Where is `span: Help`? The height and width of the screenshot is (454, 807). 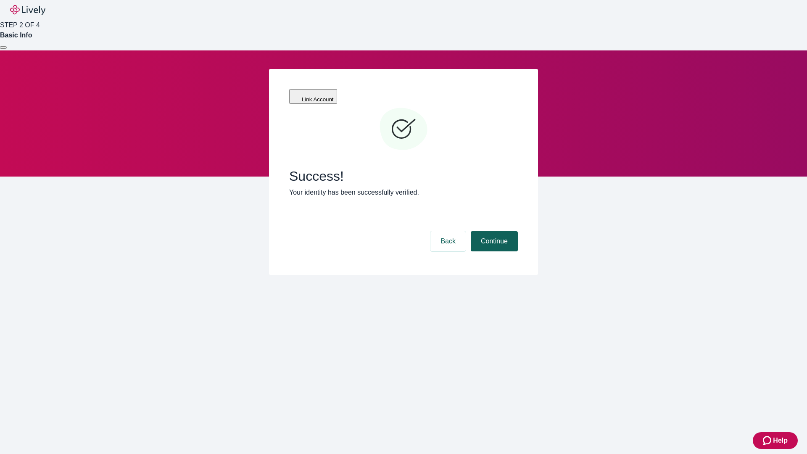
span: Help is located at coordinates (780, 440).